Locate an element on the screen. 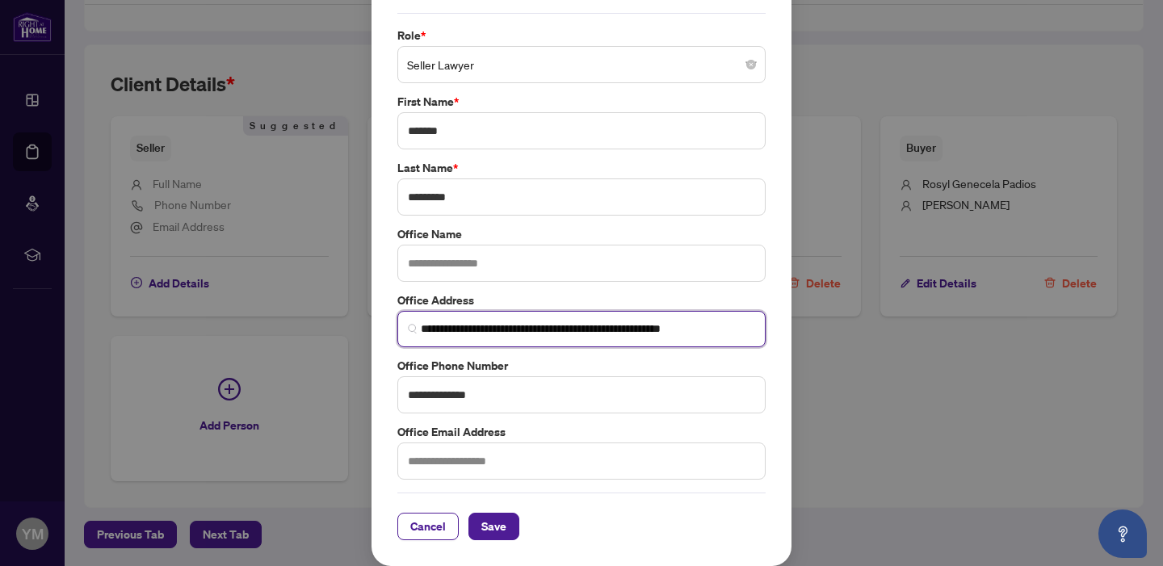 Image resolution: width=1163 pixels, height=566 pixels. span: Seller Lawyer is located at coordinates (582, 65).